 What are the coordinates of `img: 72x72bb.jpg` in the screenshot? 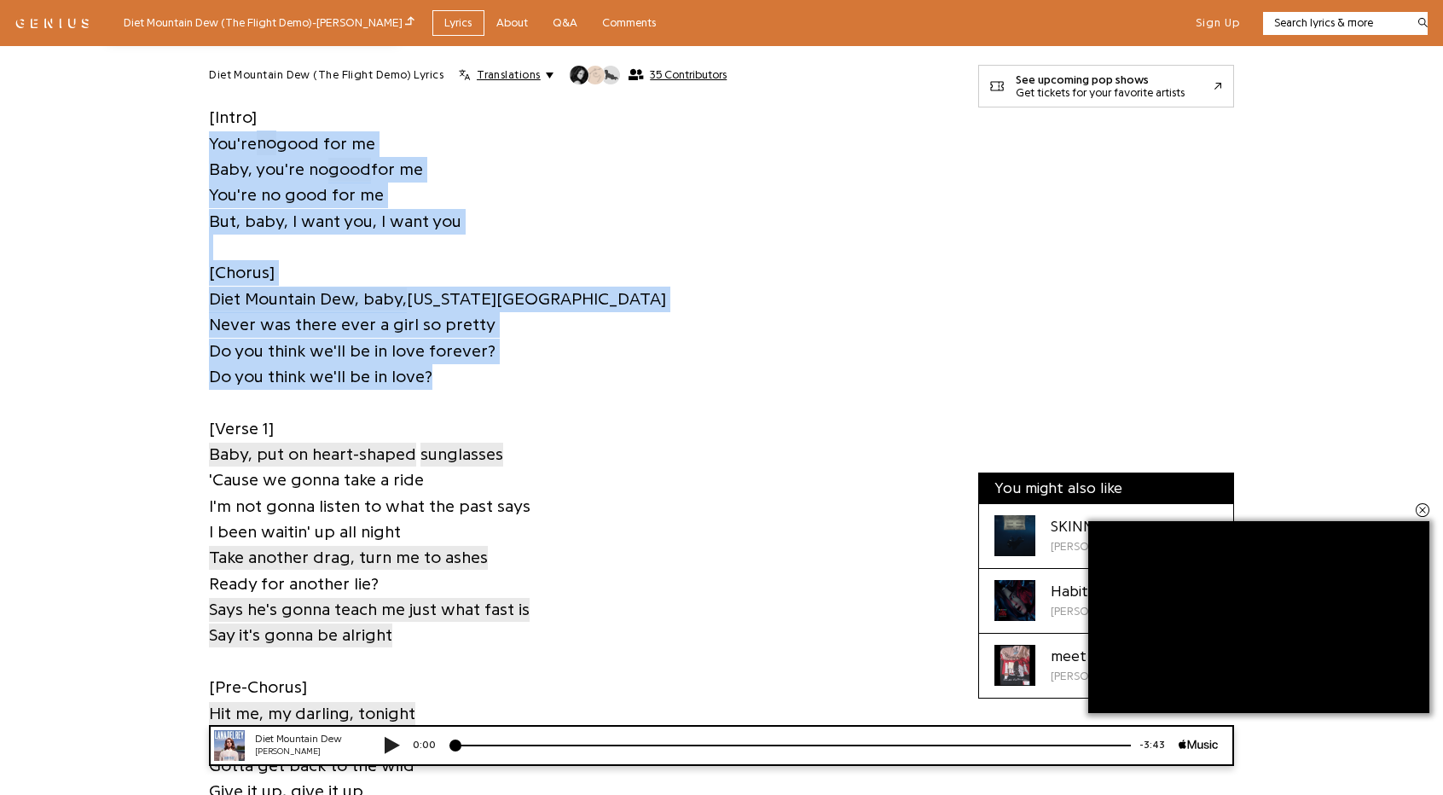 It's located at (34, 20).